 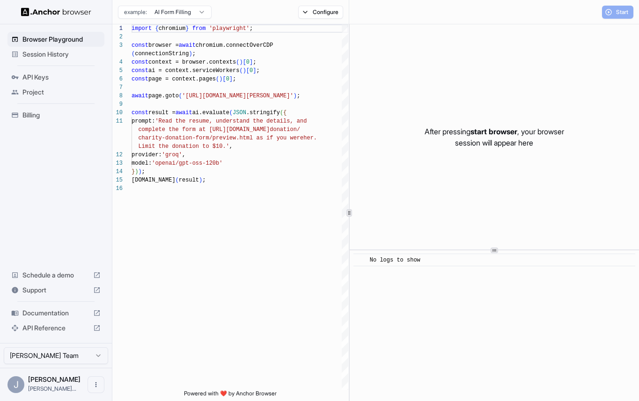 What do you see at coordinates (96, 385) in the screenshot?
I see `button: Open menu` at bounding box center [96, 385].